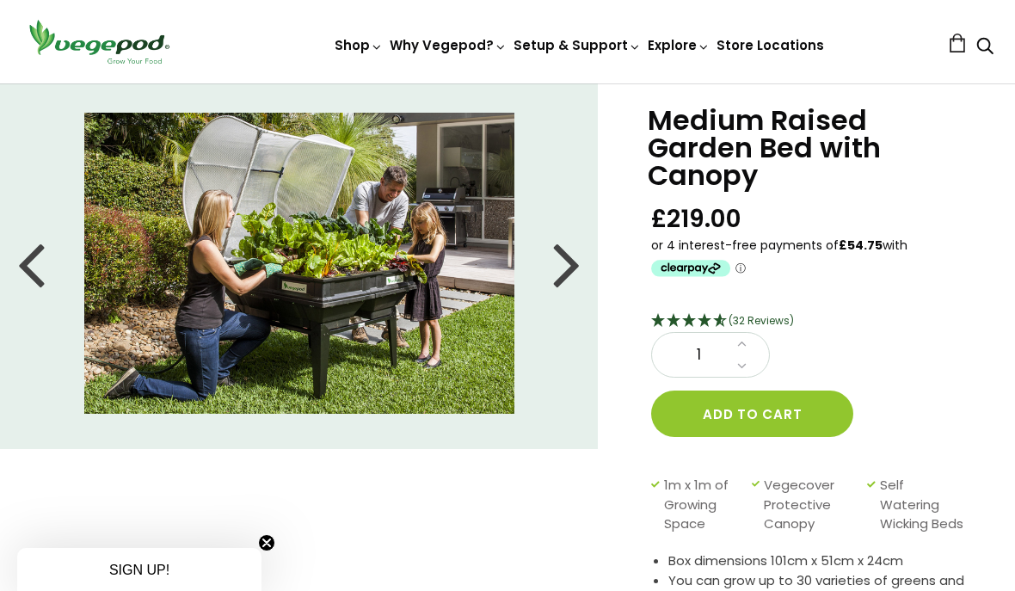 The image size is (1015, 591). Describe the element at coordinates (704, 505) in the screenshot. I see `span: 1m x 1m of Growing Space` at that location.